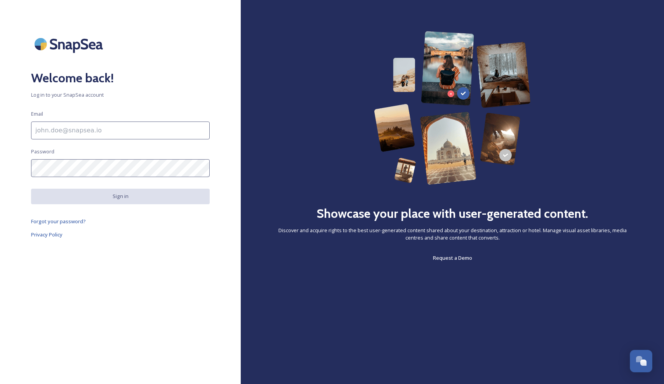 The image size is (664, 384). Describe the element at coordinates (641, 361) in the screenshot. I see `button: Open Chat` at that location.